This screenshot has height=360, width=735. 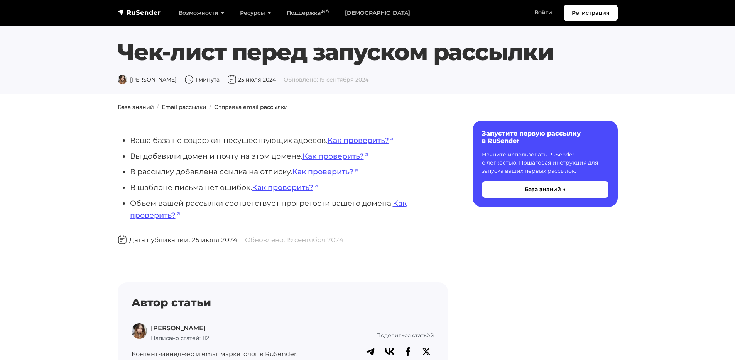 I want to click on span: 25 июля 2024, so click(x=252, y=79).